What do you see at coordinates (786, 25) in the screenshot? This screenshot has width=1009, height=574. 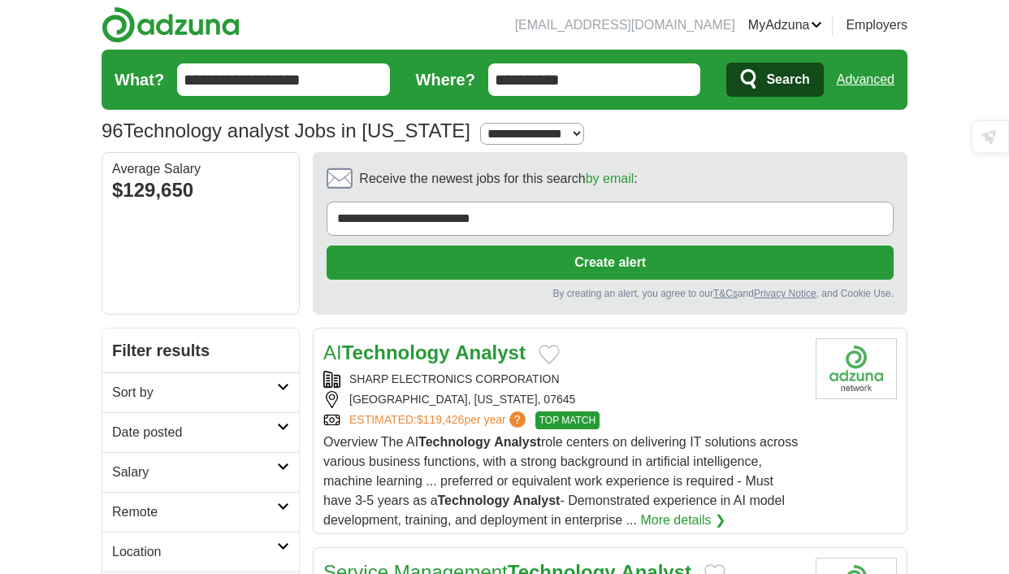 I see `a: MyAdzuna` at bounding box center [786, 25].